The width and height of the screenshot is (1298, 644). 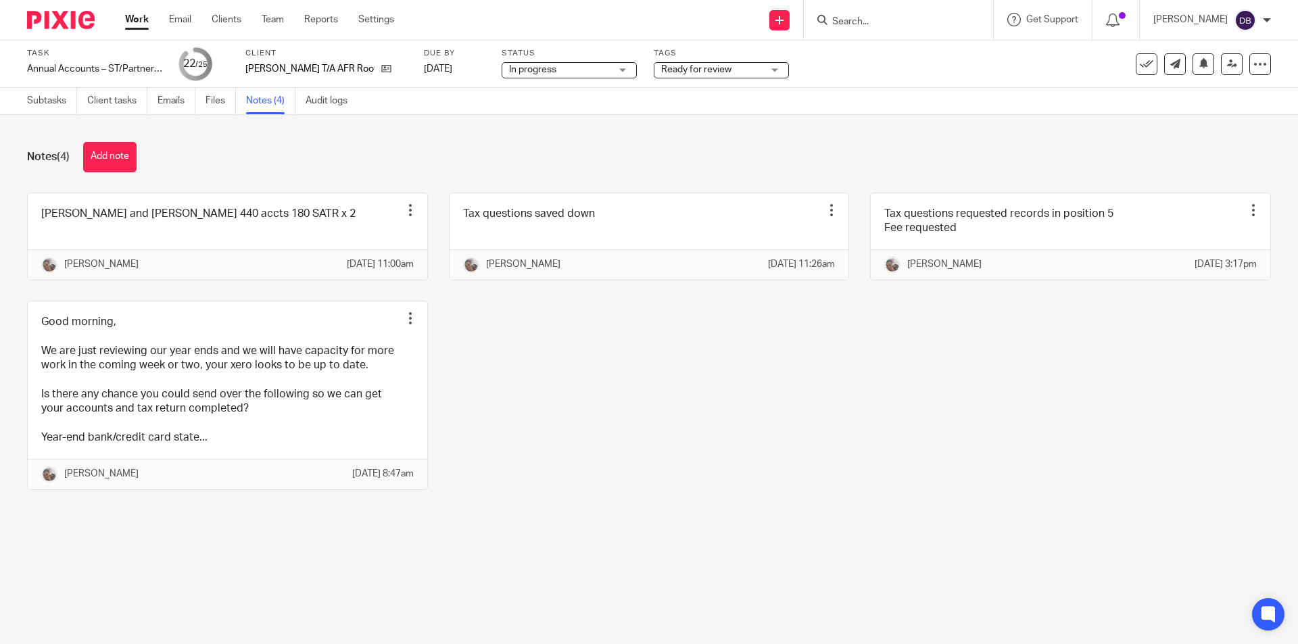 What do you see at coordinates (891, 22) in the screenshot?
I see `input: Search` at bounding box center [891, 22].